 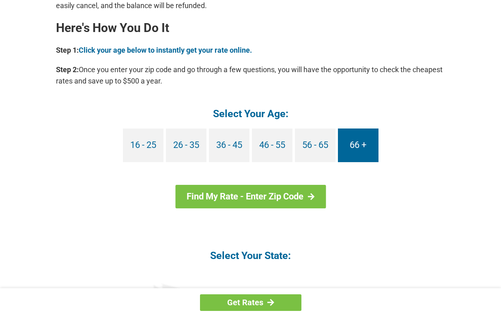 I want to click on a: 26 - 35, so click(x=186, y=145).